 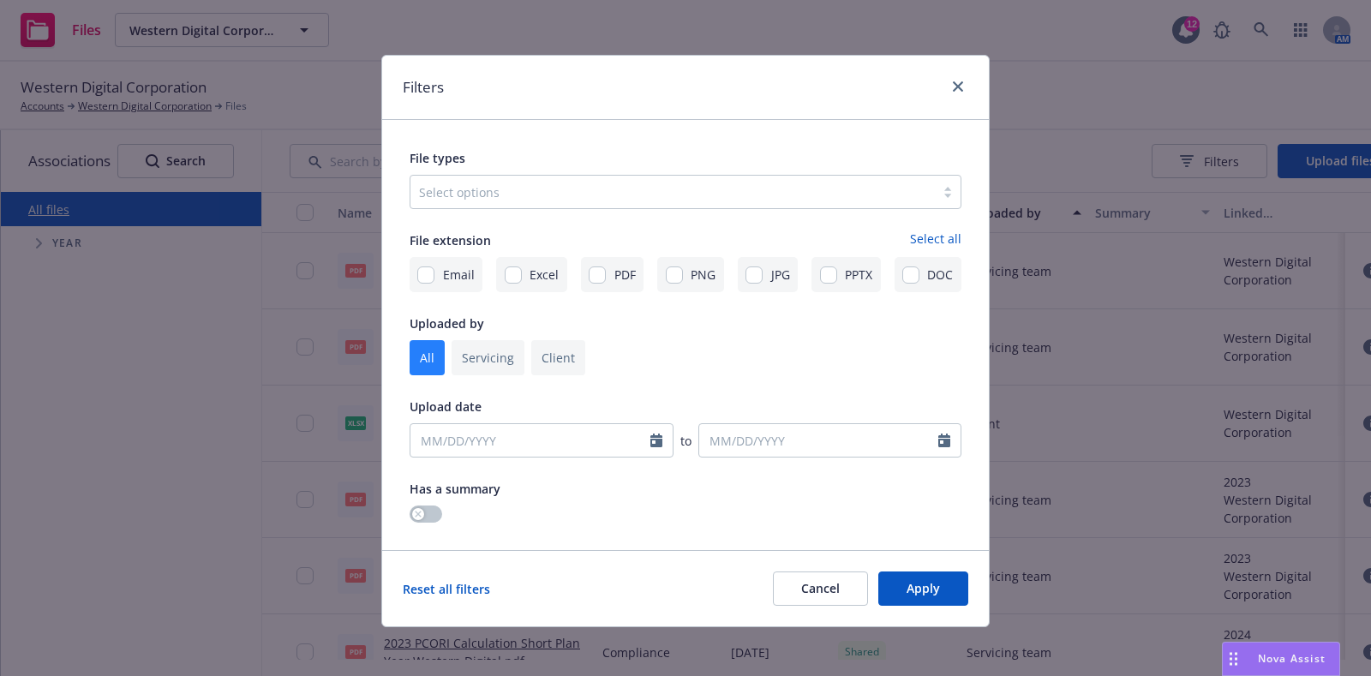 I want to click on a: Reset all filters, so click(x=447, y=589).